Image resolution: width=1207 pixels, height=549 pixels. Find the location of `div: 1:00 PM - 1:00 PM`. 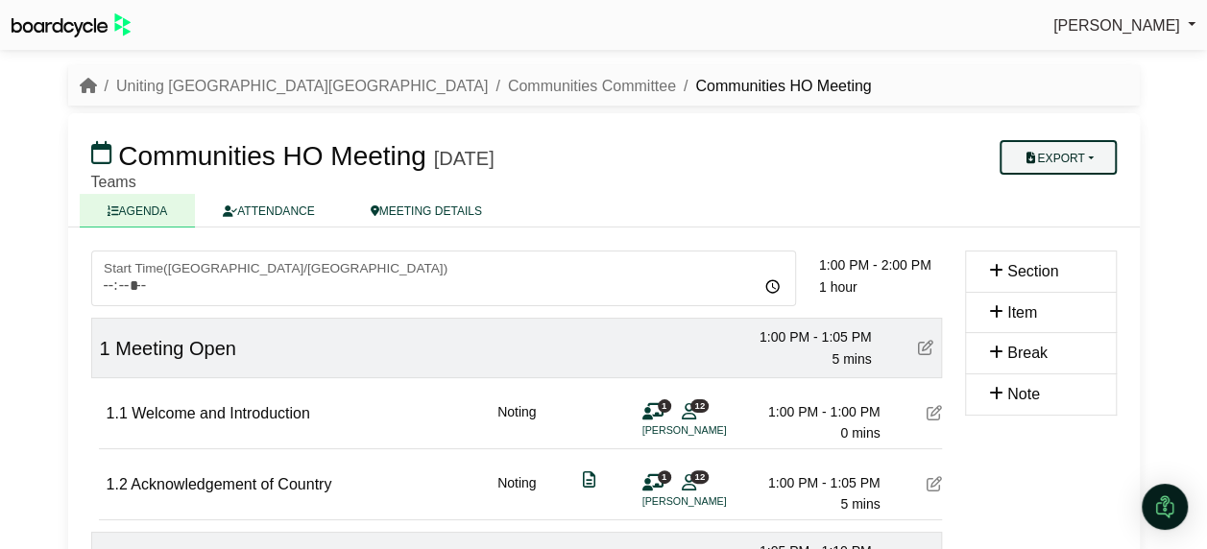

div: 1:00 PM - 1:00 PM is located at coordinates (814, 412).